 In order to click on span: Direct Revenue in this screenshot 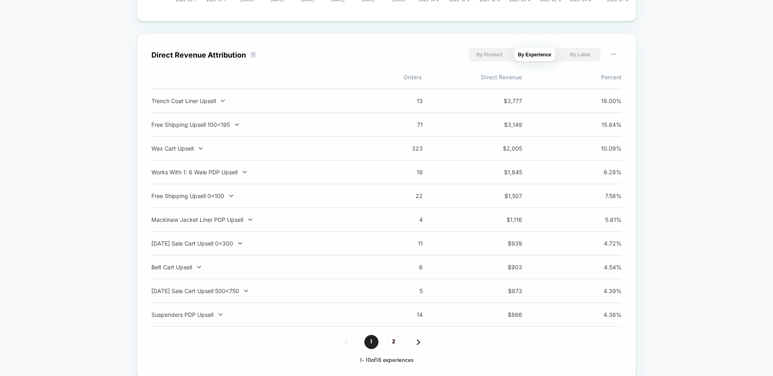, I will do `click(472, 77)`.